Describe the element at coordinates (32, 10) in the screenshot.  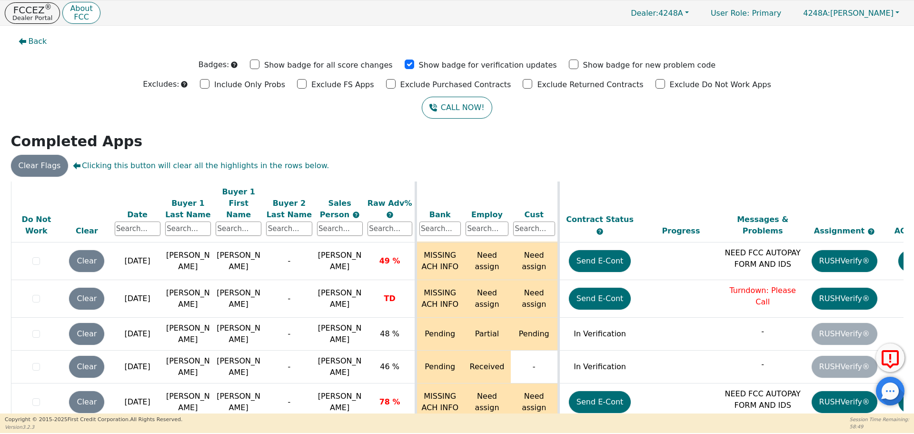
I see `p: FCCEZ` at that location.